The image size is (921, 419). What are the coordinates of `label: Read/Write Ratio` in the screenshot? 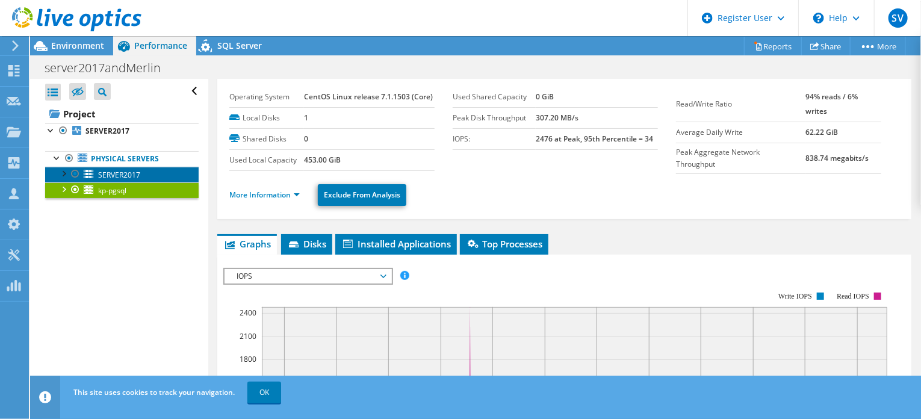 It's located at (741, 104).